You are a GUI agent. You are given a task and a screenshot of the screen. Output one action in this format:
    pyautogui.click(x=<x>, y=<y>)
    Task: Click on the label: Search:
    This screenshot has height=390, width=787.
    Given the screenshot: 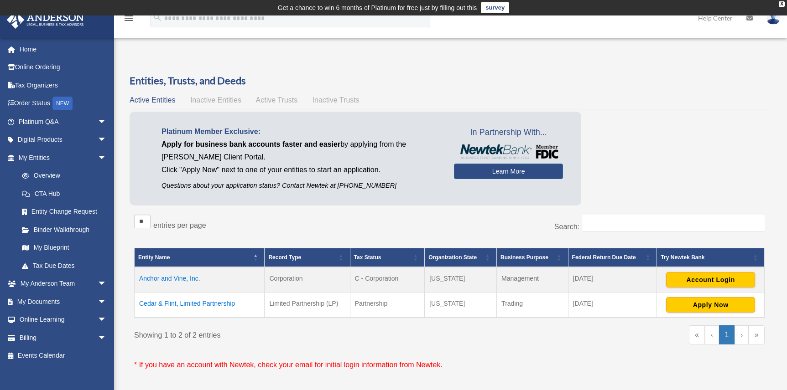 What is the action you would take?
    pyautogui.click(x=566, y=227)
    